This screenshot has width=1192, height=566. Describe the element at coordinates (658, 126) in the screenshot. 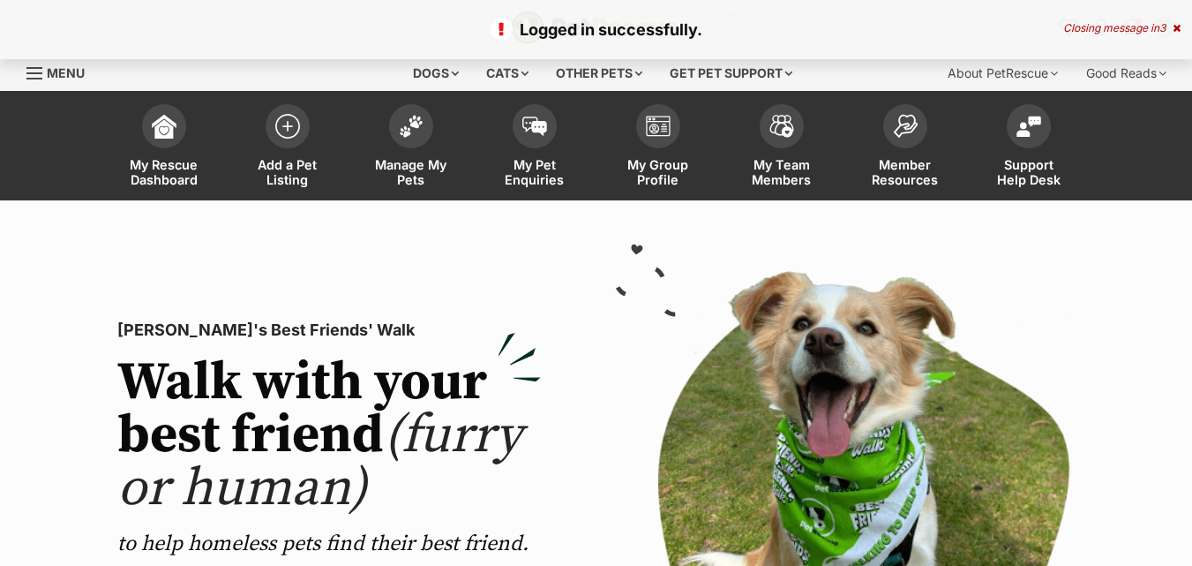

I see `img: group-profile-icon-3fa3cf56718a62981997c0bc7e787c4b2cf8bcc04b72c1350f741eb67cf2f40e.svg` at that location.